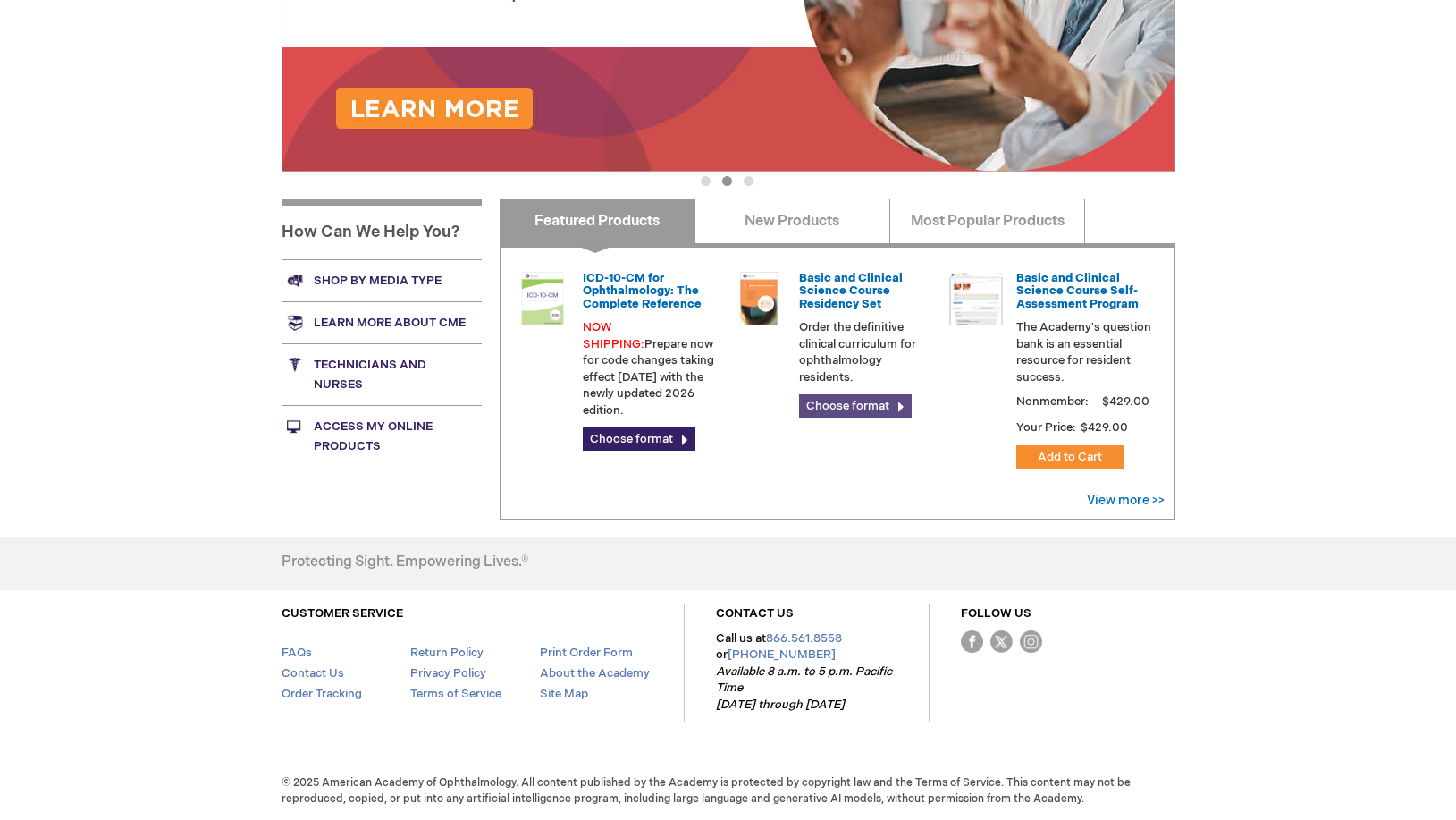  I want to click on a: Privacy Policy, so click(448, 673).